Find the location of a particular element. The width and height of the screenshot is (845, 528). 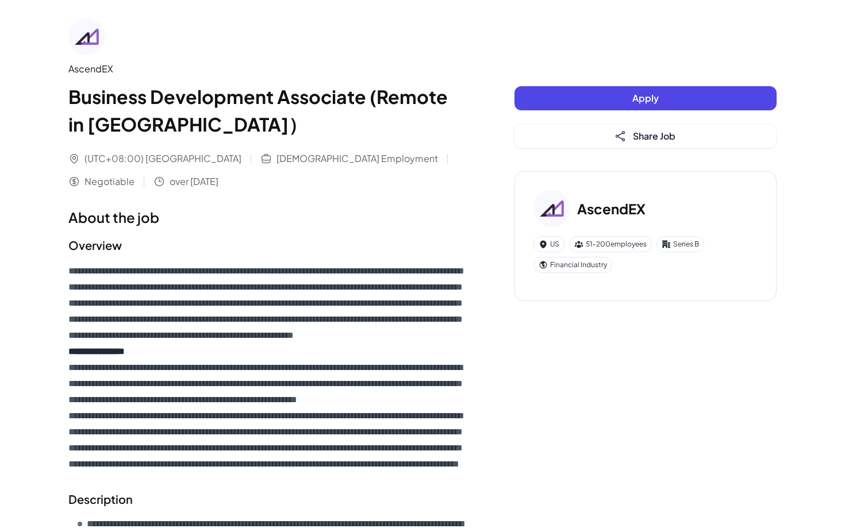

span: Share Job is located at coordinates (654, 136).